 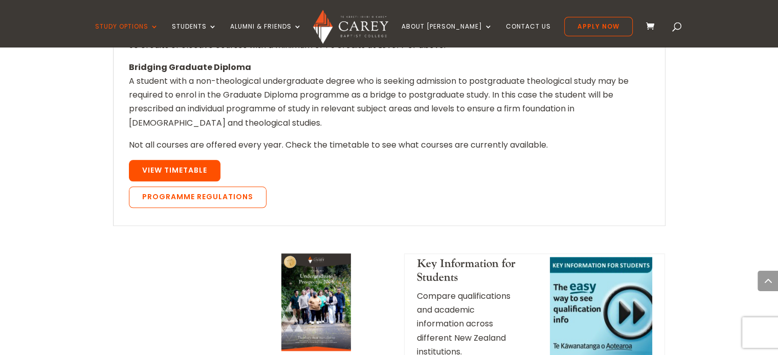 What do you see at coordinates (528, 35) in the screenshot?
I see `a: Contact Us` at bounding box center [528, 35].